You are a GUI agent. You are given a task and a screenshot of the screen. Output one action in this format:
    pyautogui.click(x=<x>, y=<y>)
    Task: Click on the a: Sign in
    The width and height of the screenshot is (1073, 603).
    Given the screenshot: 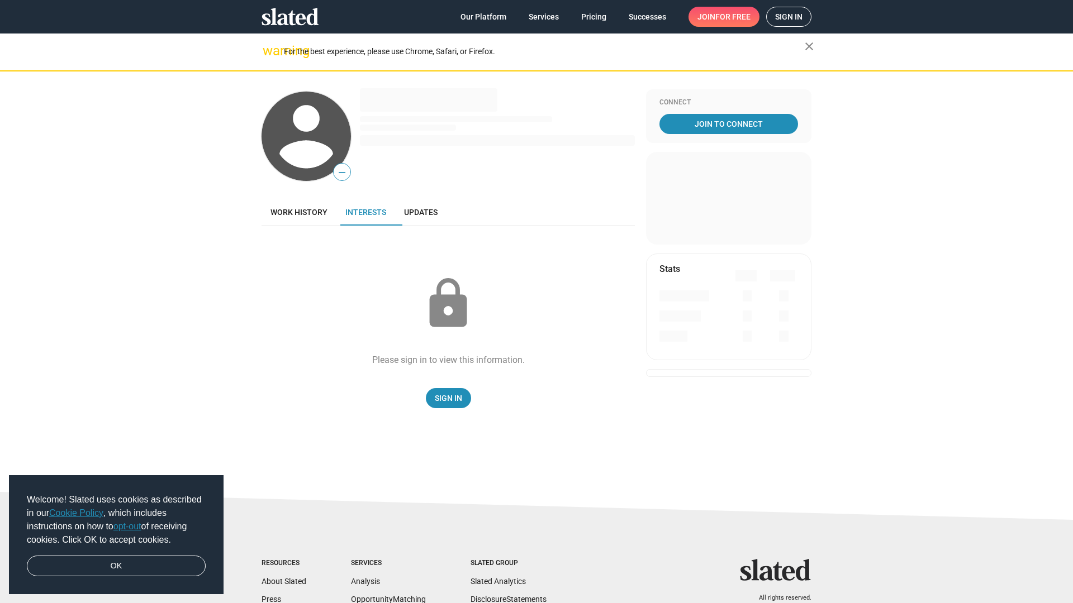 What is the action you would take?
    pyautogui.click(x=788, y=17)
    